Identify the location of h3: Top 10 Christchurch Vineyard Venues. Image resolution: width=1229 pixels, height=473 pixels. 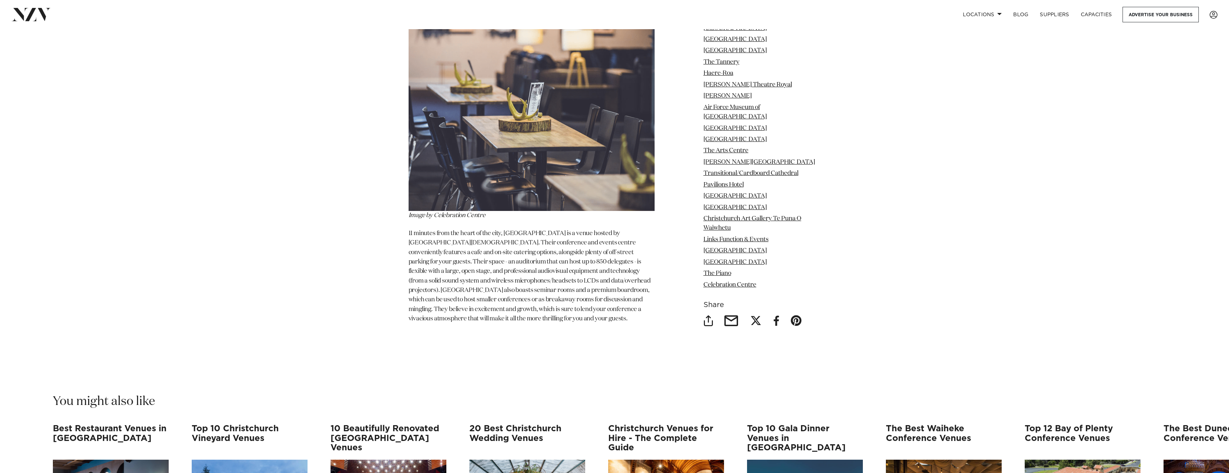
(250, 438).